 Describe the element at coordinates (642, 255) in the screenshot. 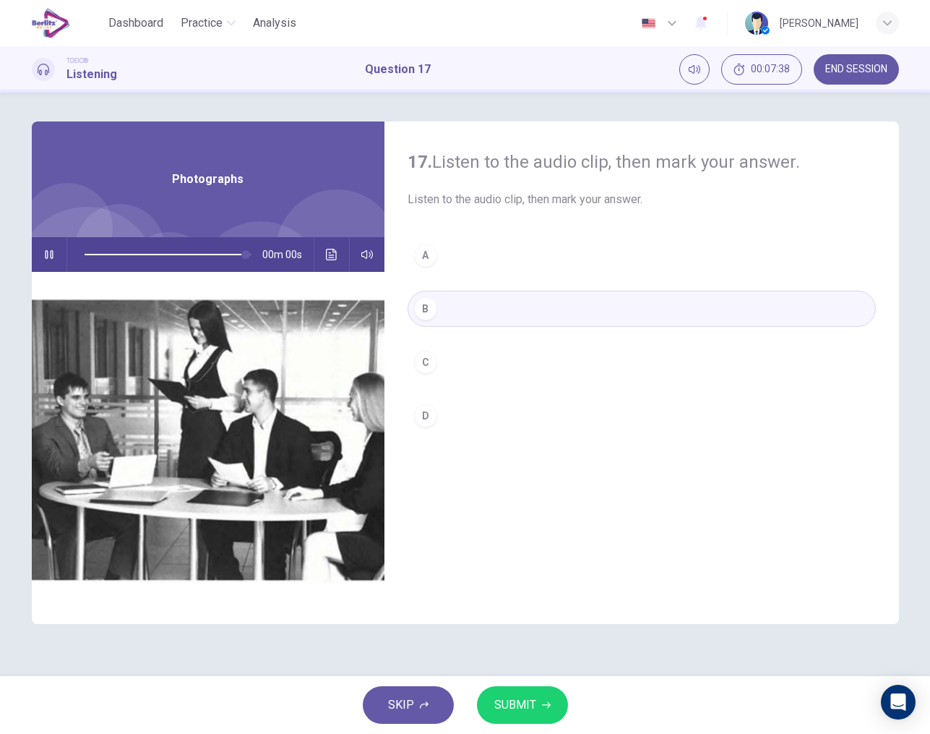

I see `button: A` at that location.